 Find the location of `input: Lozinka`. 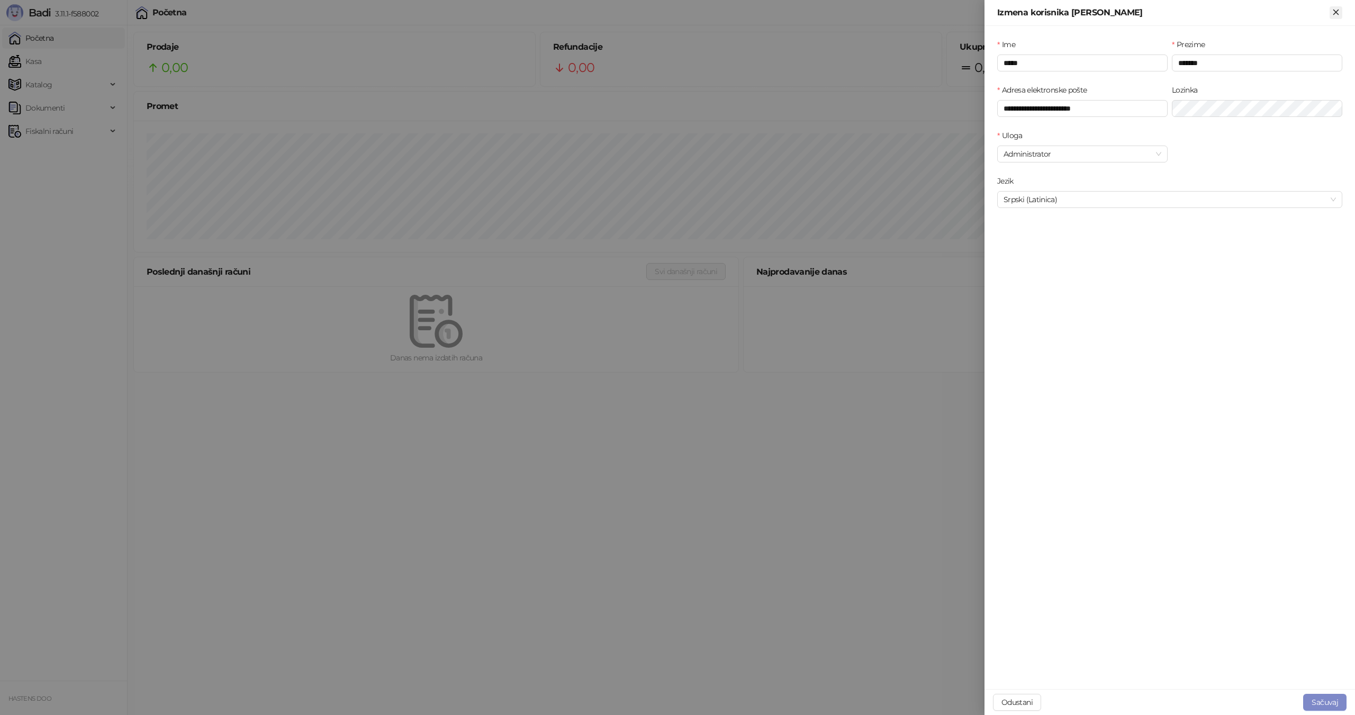

input: Lozinka is located at coordinates (1257, 109).